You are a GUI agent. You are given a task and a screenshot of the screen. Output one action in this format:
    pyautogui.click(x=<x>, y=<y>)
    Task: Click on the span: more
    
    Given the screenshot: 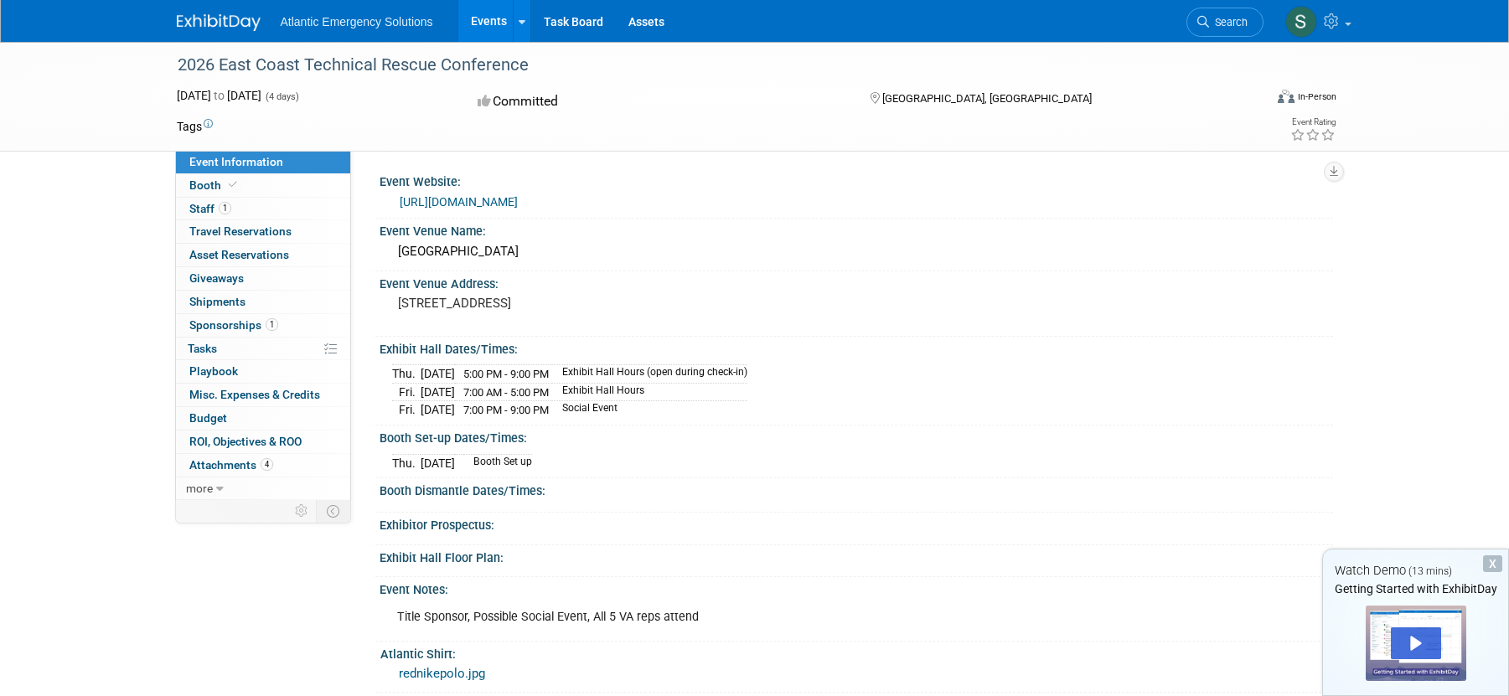 What is the action you would take?
    pyautogui.click(x=199, y=489)
    